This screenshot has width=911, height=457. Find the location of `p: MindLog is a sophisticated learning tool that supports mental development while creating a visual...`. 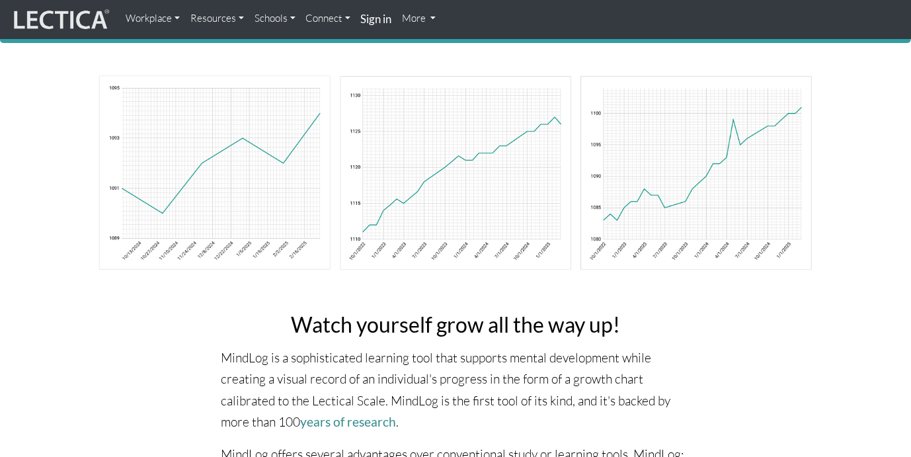

p: MindLog is a sophisticated learning tool that supports mental development while creating a visual... is located at coordinates (455, 390).